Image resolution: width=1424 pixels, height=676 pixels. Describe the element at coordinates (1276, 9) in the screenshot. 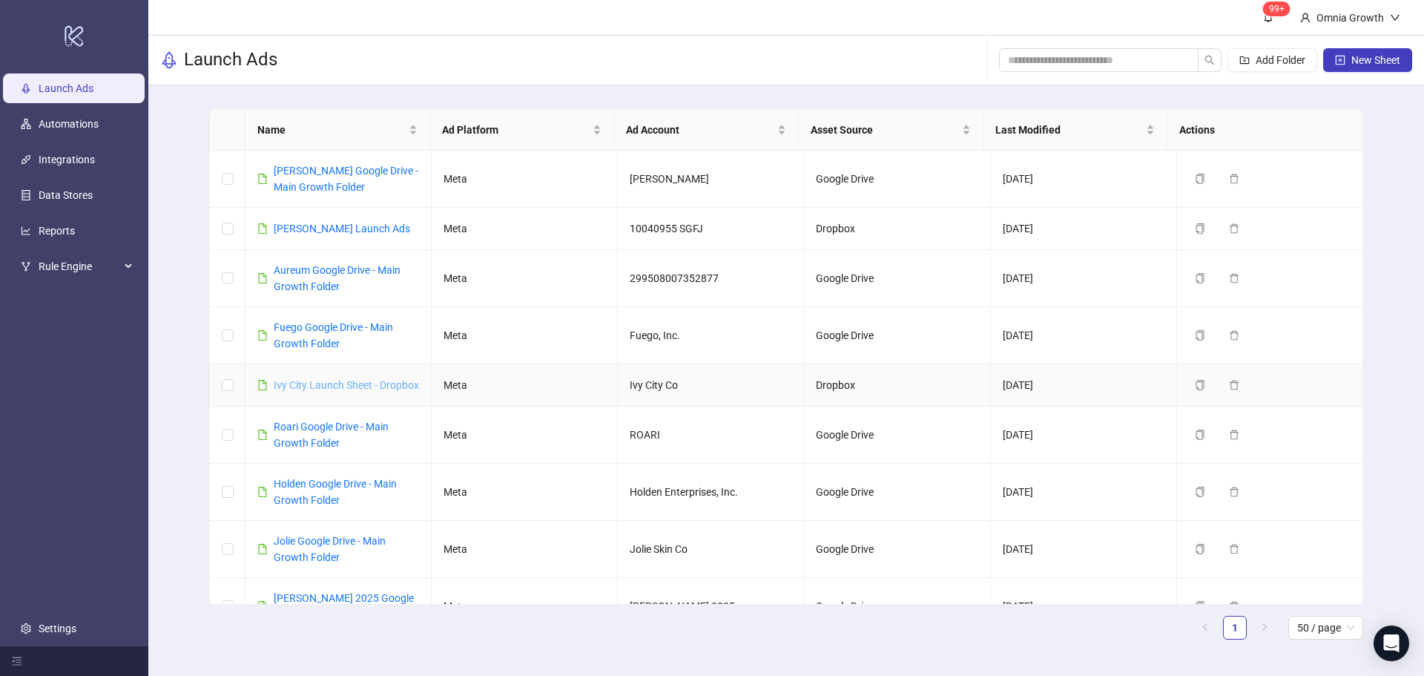

I see `sup: 111` at that location.